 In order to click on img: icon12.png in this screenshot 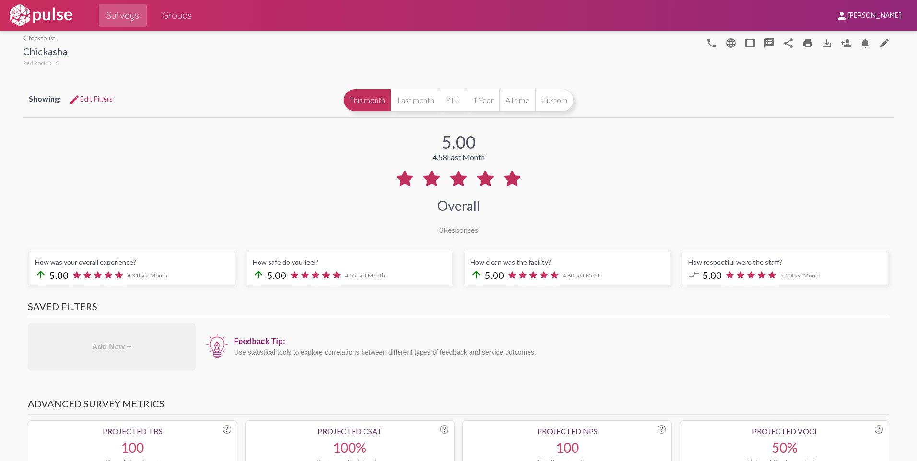, I will do `click(217, 346)`.